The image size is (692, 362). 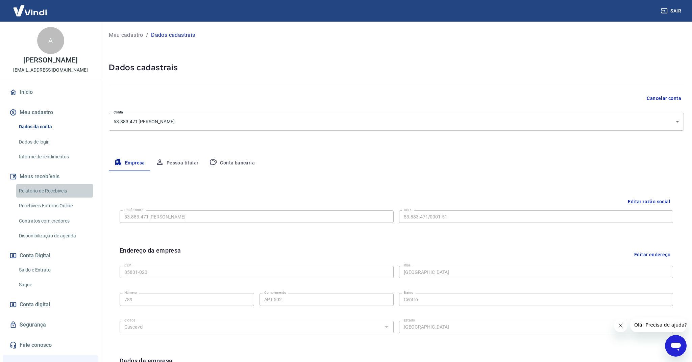 What do you see at coordinates (232, 163) in the screenshot?
I see `button: Conta bancária` at bounding box center [232, 163].